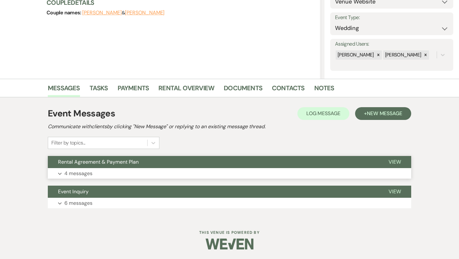 This screenshot has height=259, width=459. Describe the element at coordinates (243, 90) in the screenshot. I see `a: Documents` at that location.